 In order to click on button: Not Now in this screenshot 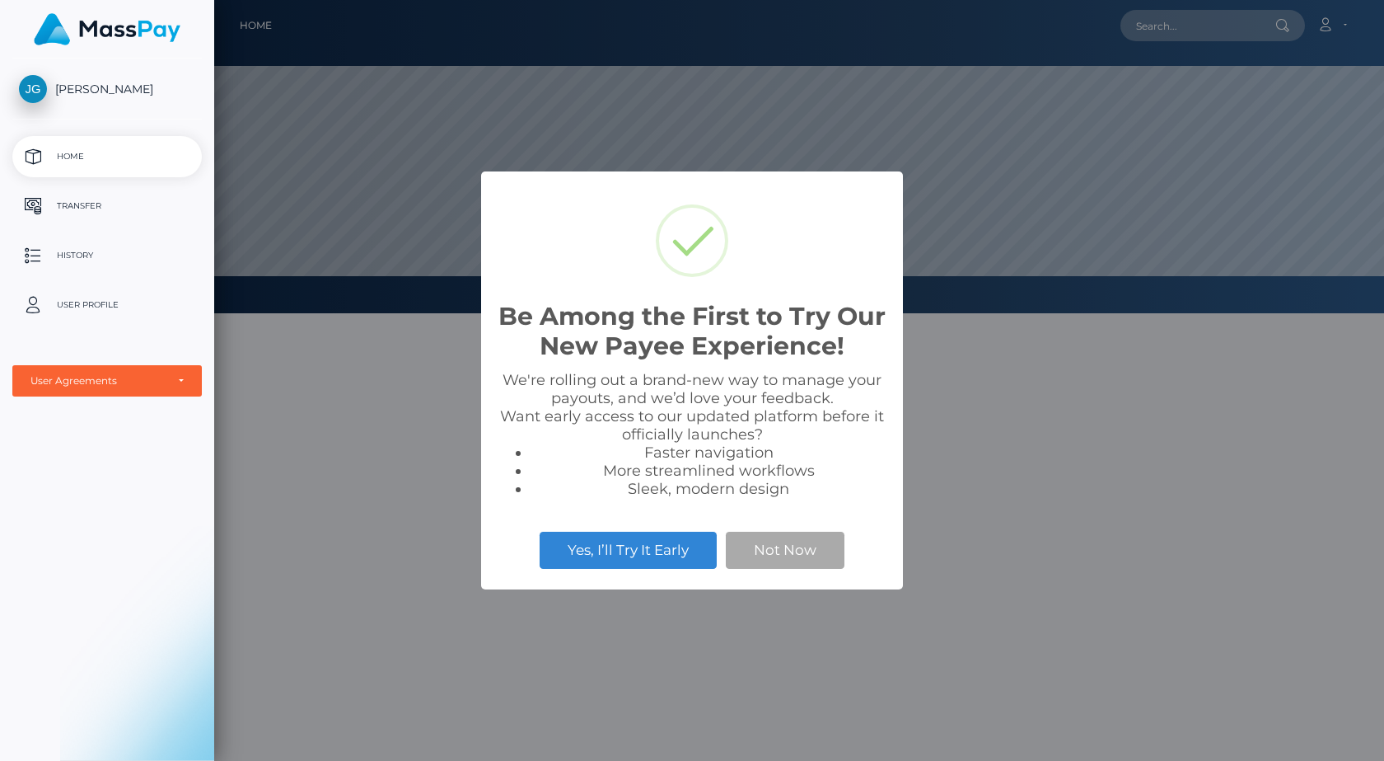, I will do `click(785, 550)`.